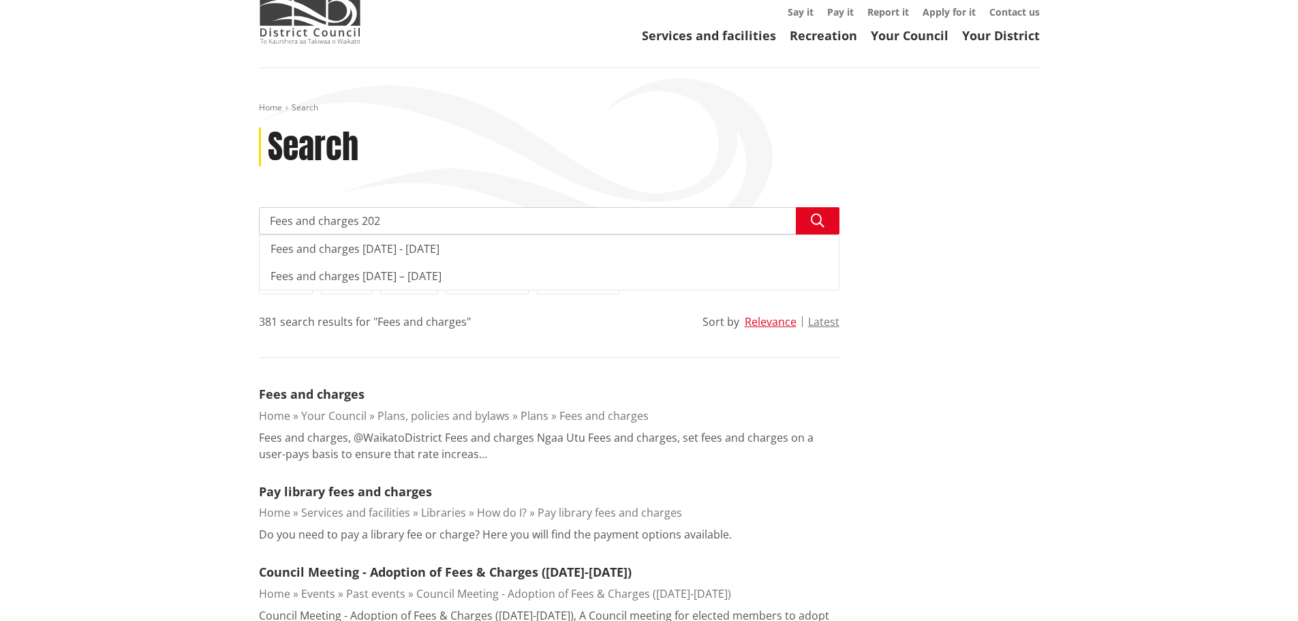 The image size is (1298, 621). What do you see at coordinates (1015, 12) in the screenshot?
I see `a: Contact us` at bounding box center [1015, 12].